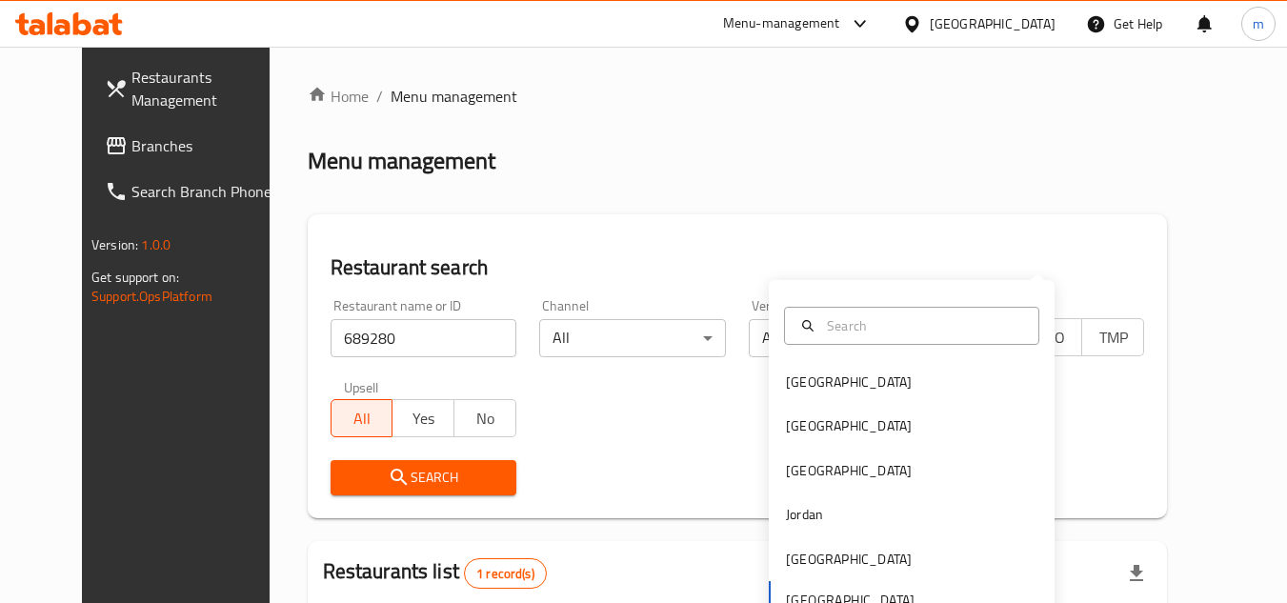 Image resolution: width=1287 pixels, height=603 pixels. What do you see at coordinates (424, 477) in the screenshot?
I see `button: Search` at bounding box center [424, 477].